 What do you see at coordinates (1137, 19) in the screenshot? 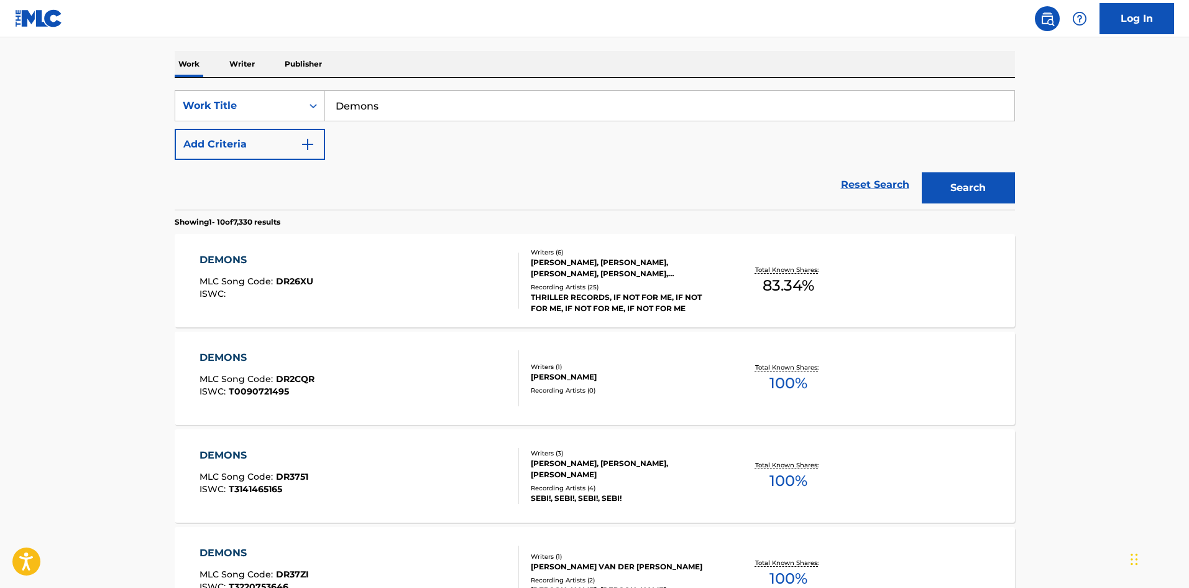
I see `a: Log In` at bounding box center [1137, 19].